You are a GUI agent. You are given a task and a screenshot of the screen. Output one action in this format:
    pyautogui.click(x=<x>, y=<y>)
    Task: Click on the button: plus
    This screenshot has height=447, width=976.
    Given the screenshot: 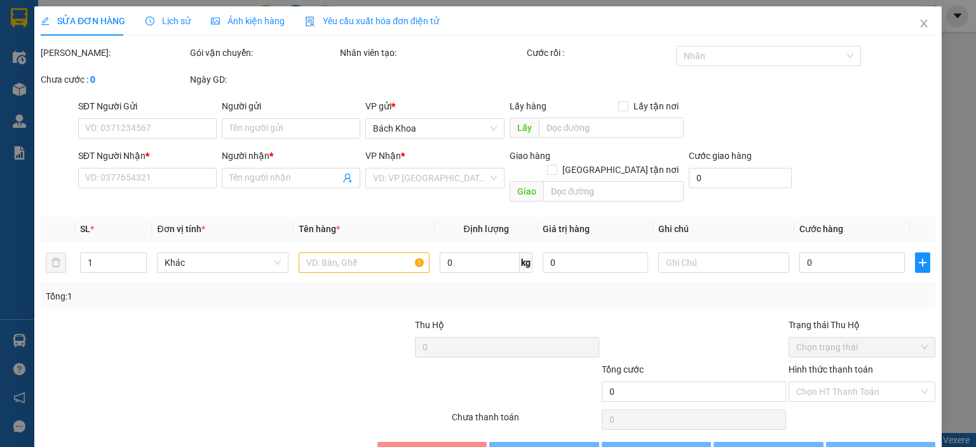 What is the action you would take?
    pyautogui.click(x=923, y=262)
    